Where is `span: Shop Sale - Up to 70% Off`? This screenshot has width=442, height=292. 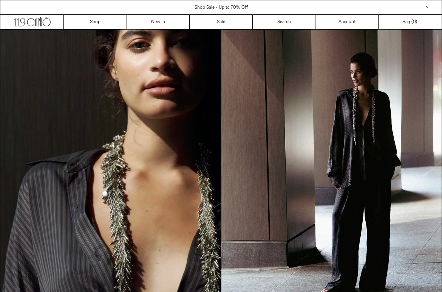 span: Shop Sale - Up to 70% Off is located at coordinates (221, 8).